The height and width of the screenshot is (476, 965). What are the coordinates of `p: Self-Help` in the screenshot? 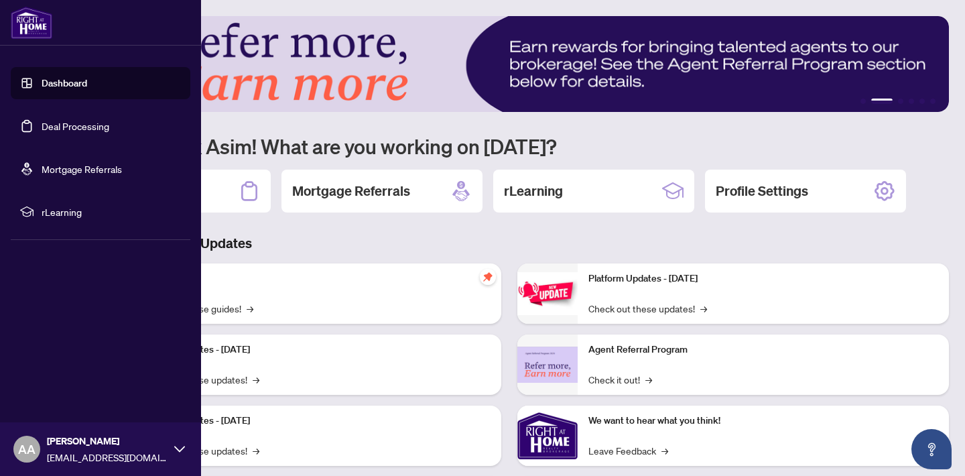 It's located at (316, 279).